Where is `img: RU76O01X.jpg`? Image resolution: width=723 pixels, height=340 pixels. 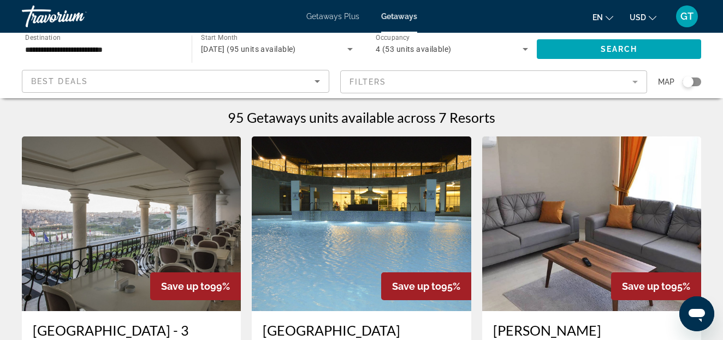 img: RU76O01X.jpg is located at coordinates (131, 224).